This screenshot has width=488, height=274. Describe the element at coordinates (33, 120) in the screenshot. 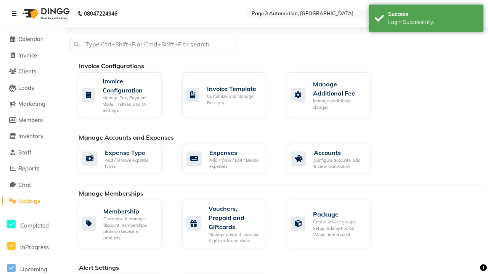

I see `a: Members` at that location.